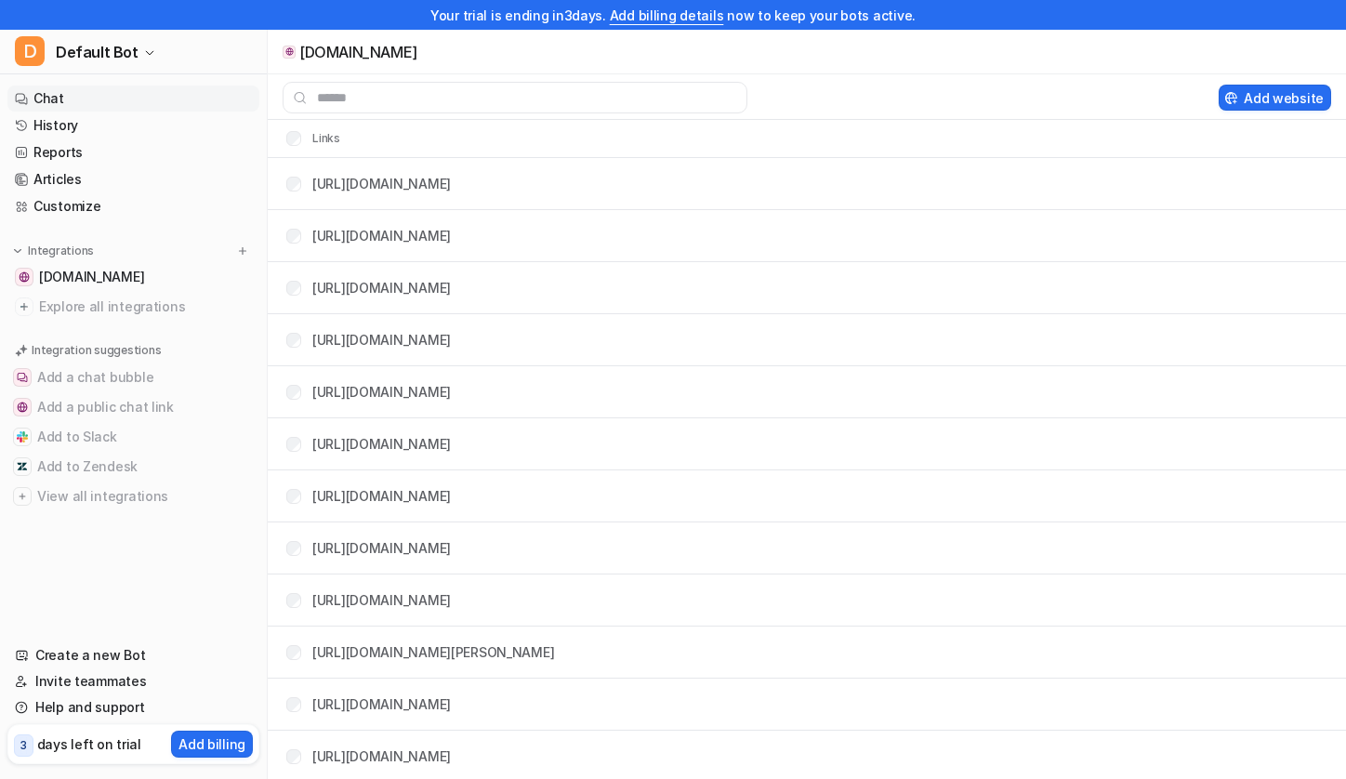 The height and width of the screenshot is (779, 1346). I want to click on img: menu_add.svg, so click(243, 251).